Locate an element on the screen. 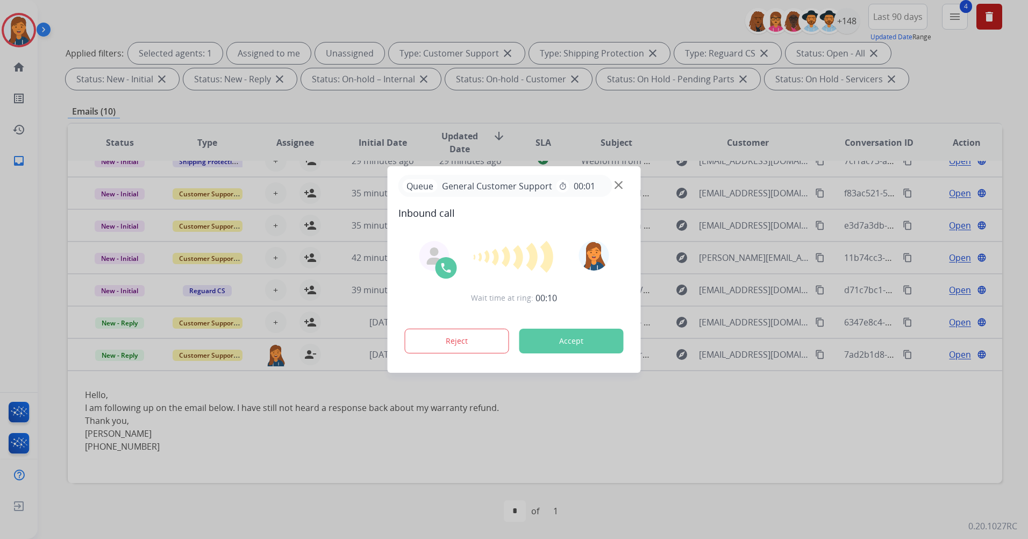 The width and height of the screenshot is (1028, 539). span: 00:10 is located at coordinates (546, 298).